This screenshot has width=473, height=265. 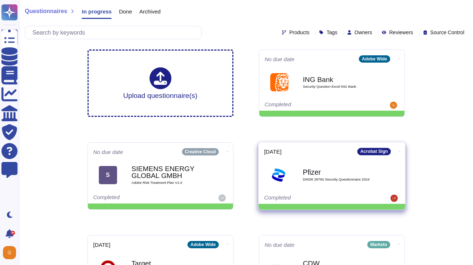 What do you see at coordinates (46, 11) in the screenshot?
I see `span: Questionnaires` at bounding box center [46, 11].